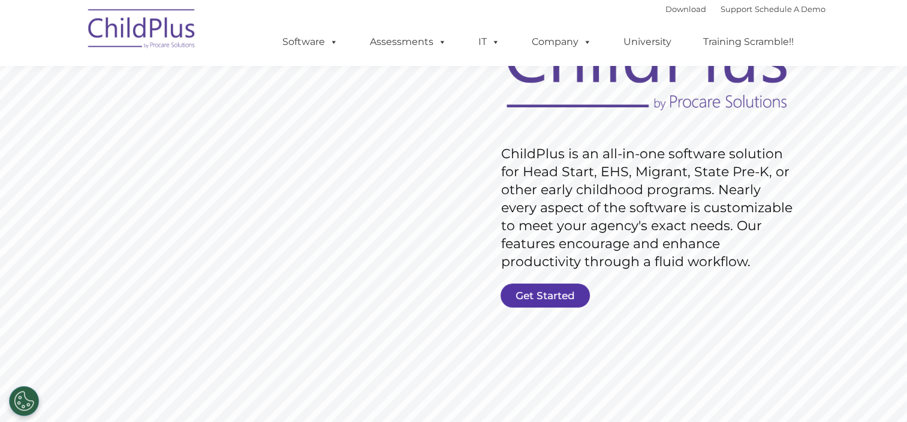 The image size is (907, 422). I want to click on a: Company, so click(562, 42).